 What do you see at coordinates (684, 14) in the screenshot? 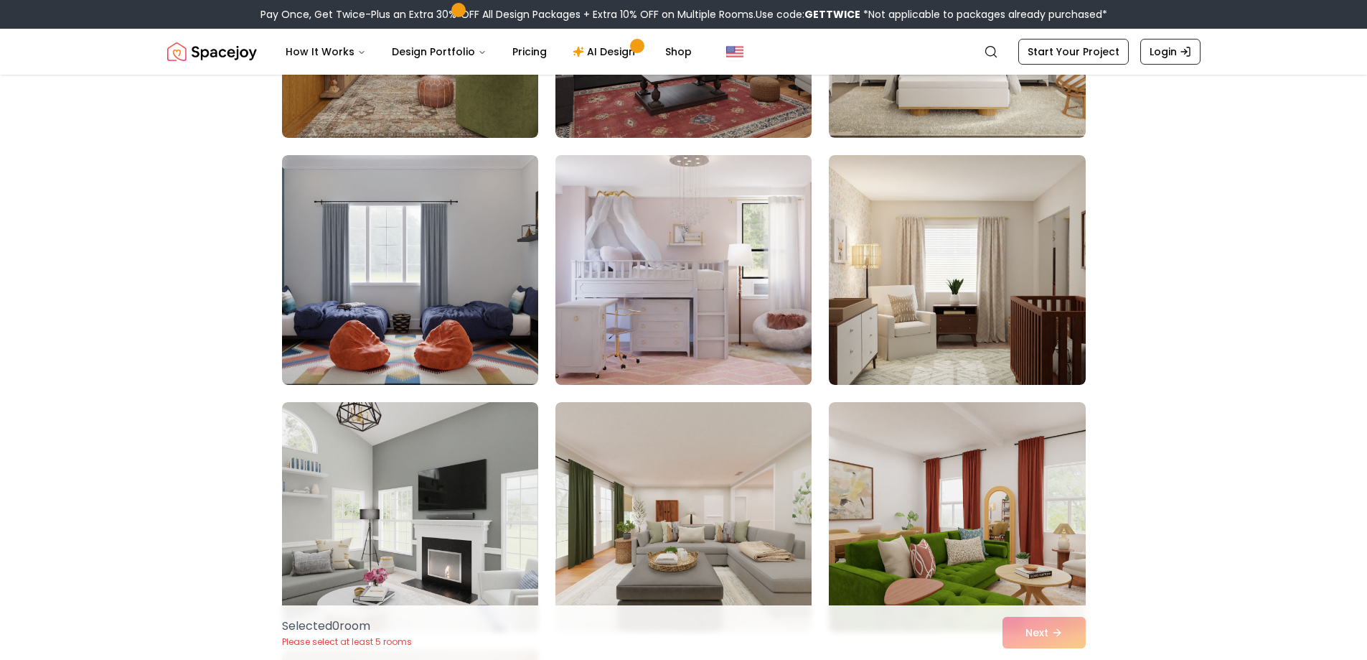
I see `div: Pay Once, Get Twice-Plus an Extra 30% OFF All Design Packages + Extra 10% OFF on Multiple Rooms.` at bounding box center [684, 14].